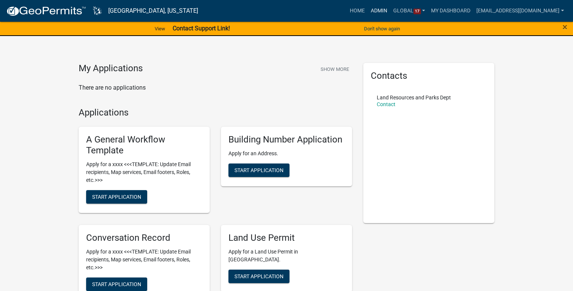 The image size is (573, 291). What do you see at coordinates (429, 76) in the screenshot?
I see `h5: Contacts` at bounding box center [429, 76].